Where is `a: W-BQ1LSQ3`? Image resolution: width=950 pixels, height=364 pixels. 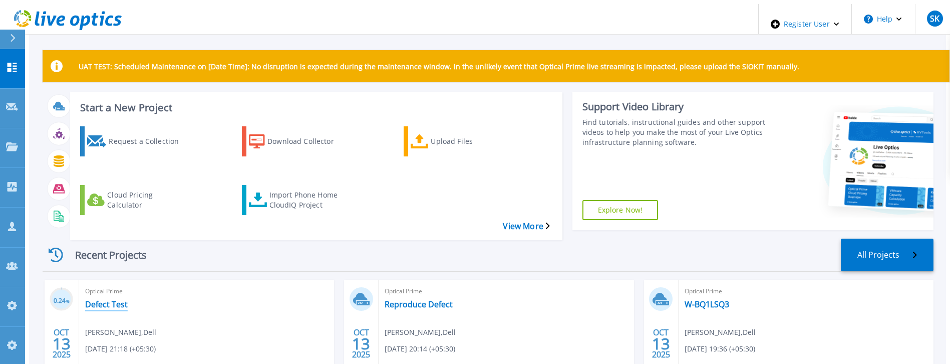 a: W-BQ1LSQ3 is located at coordinates (707, 304).